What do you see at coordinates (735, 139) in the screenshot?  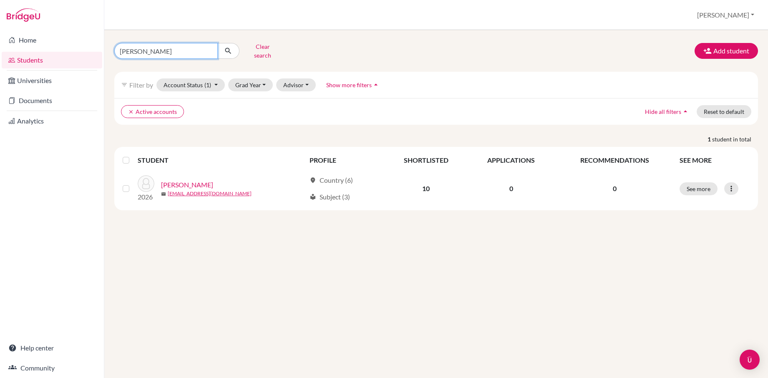 I see `span: student in total` at bounding box center [735, 139].